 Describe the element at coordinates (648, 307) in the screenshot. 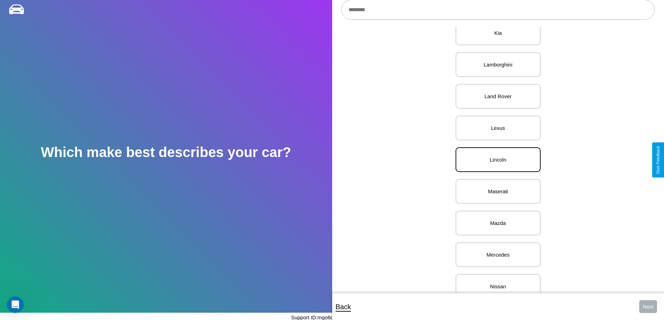

I see `button: Next` at that location.